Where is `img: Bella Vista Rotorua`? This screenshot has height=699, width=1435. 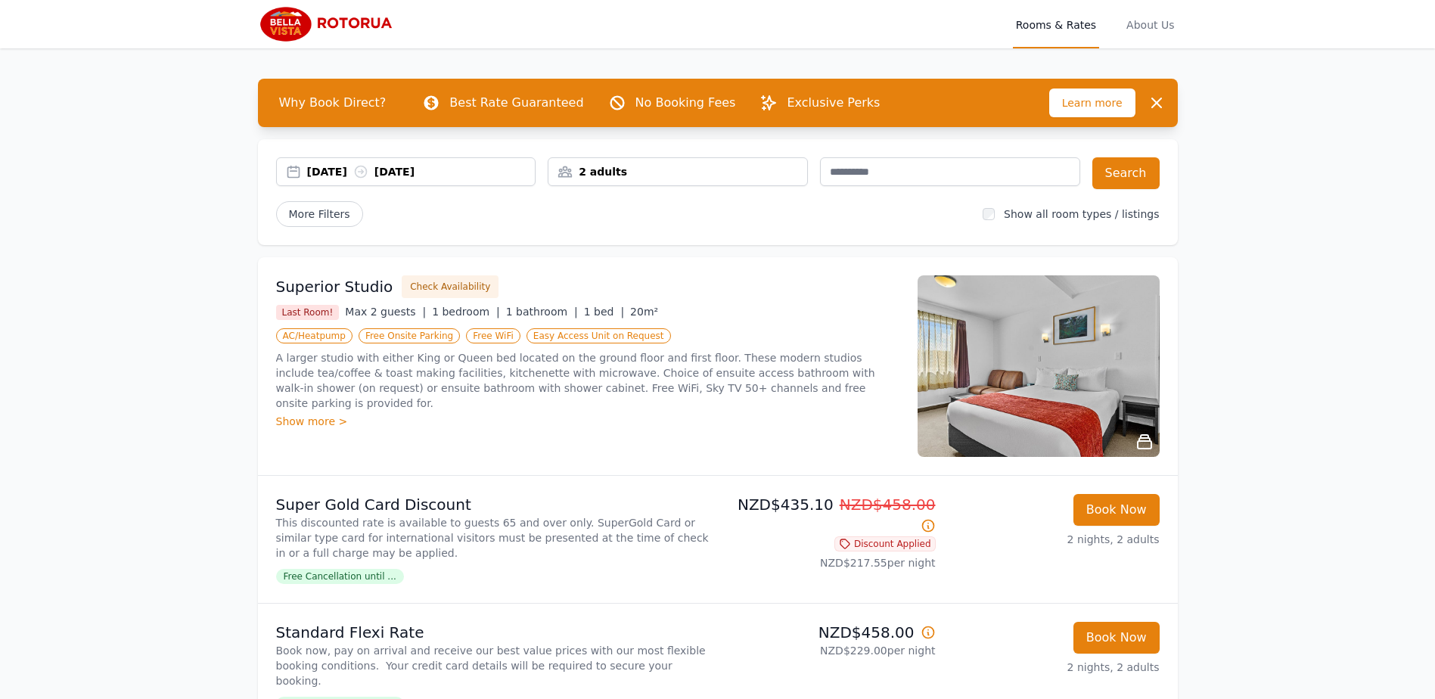
img: Bella Vista Rotorua is located at coordinates (331, 24).